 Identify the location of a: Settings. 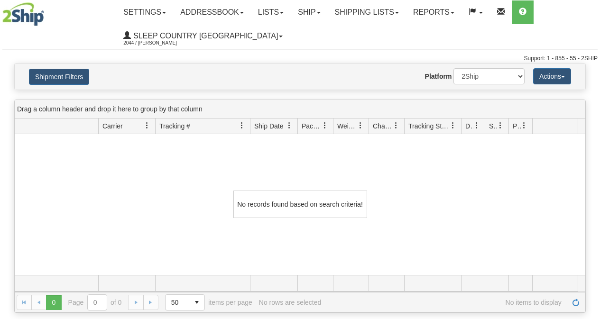
(145, 12).